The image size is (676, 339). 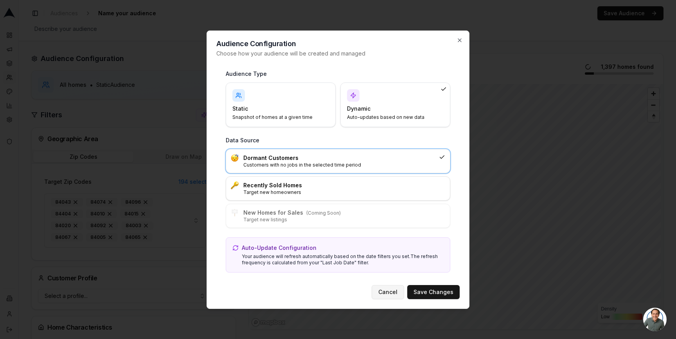 I want to click on h3: Data Source, so click(x=338, y=141).